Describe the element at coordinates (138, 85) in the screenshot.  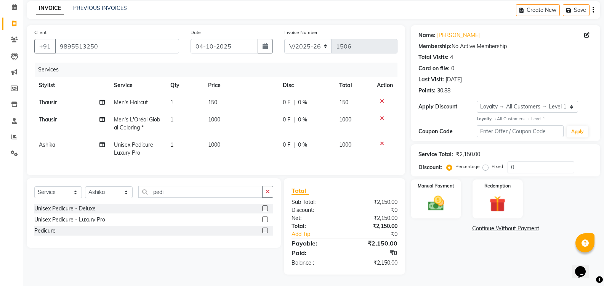
I see `th: Service` at that location.